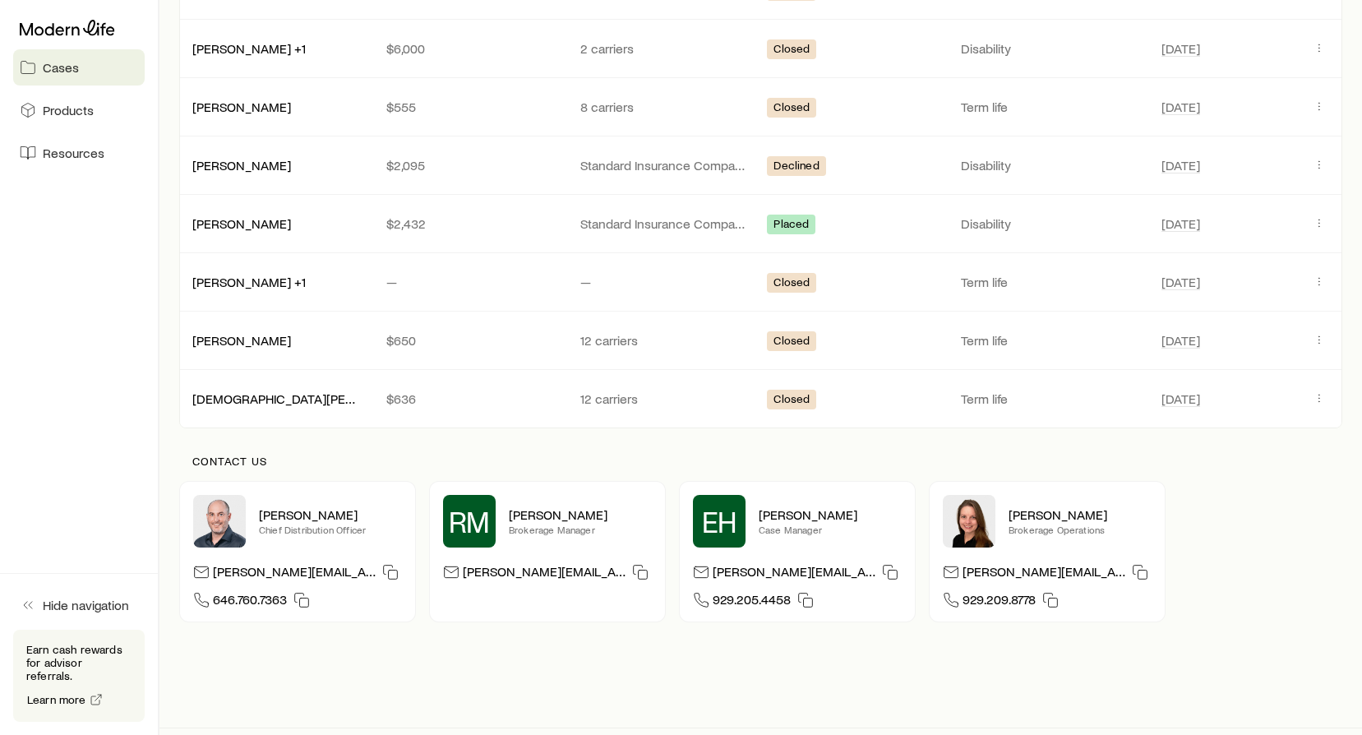  Describe the element at coordinates (79, 662) in the screenshot. I see `p: Earn cash rewards for advisor referrals.` at that location.